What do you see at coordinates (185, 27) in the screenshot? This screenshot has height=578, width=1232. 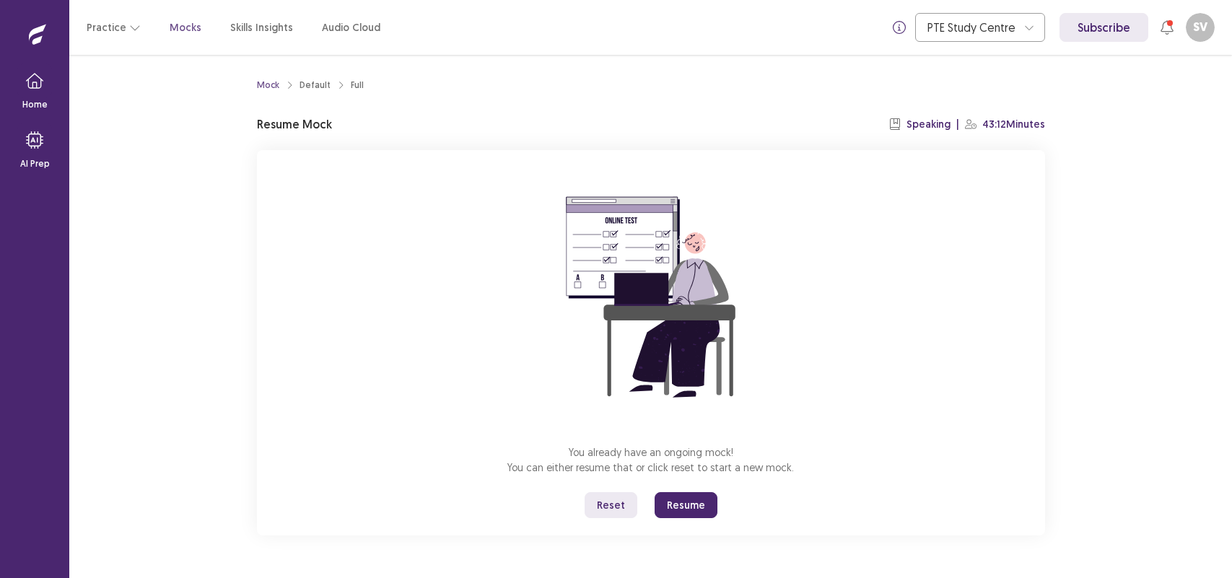 I see `a: Mocks` at bounding box center [185, 27].